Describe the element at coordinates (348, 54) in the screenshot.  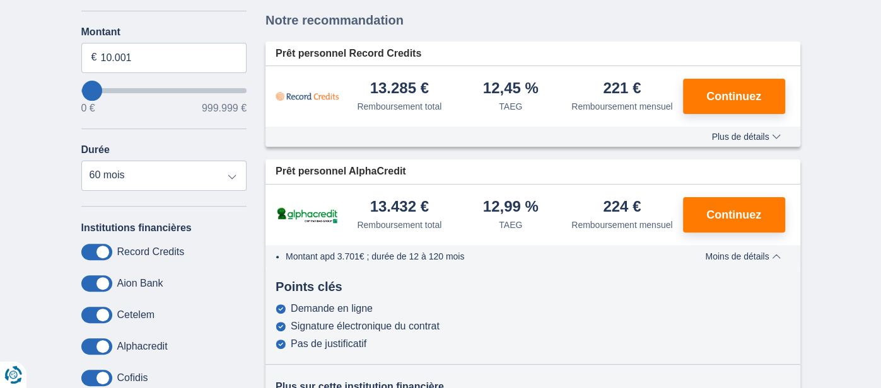
I see `span: Prêt personnel Record Credits` at that location.